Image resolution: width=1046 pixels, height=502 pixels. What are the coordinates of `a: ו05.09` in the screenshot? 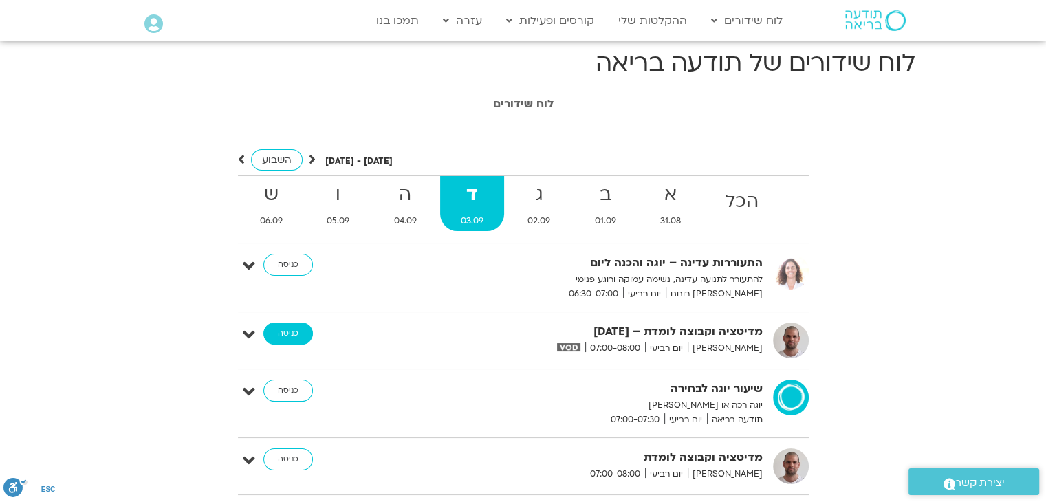 It's located at (338, 203).